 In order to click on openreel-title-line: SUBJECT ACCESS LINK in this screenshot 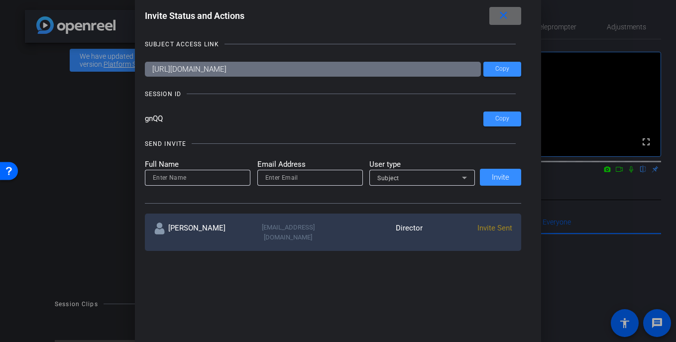, I will do `click(333, 44)`.